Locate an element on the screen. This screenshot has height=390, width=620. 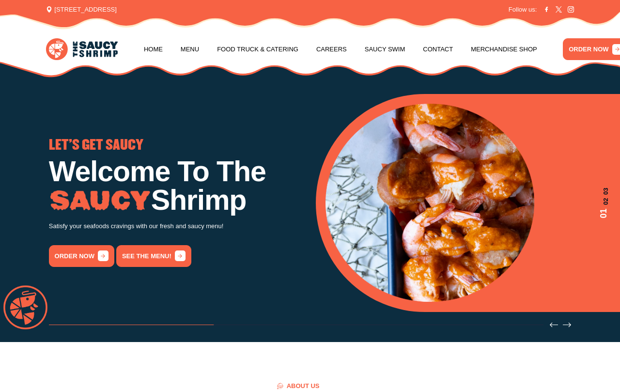
h1: Low Country Boil is located at coordinates (431, 171).